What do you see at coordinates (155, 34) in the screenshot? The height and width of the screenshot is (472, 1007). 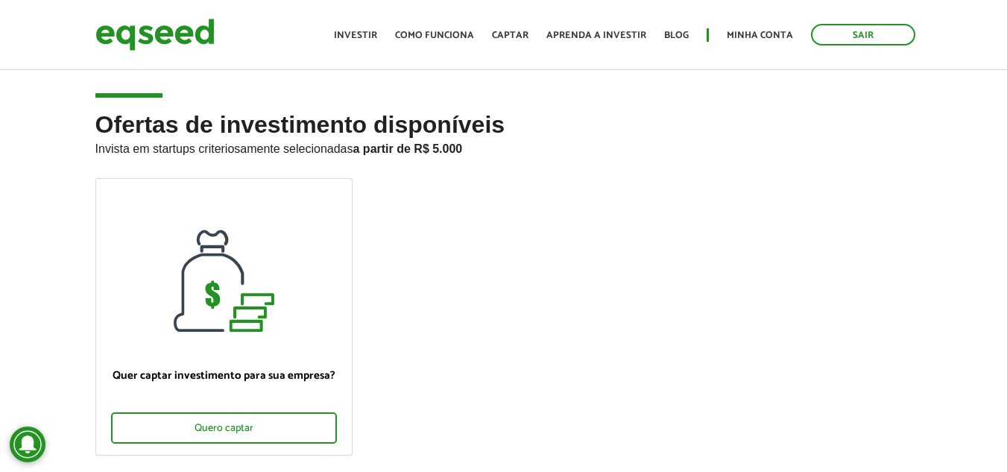 I see `img: EqSeed` at bounding box center [155, 34].